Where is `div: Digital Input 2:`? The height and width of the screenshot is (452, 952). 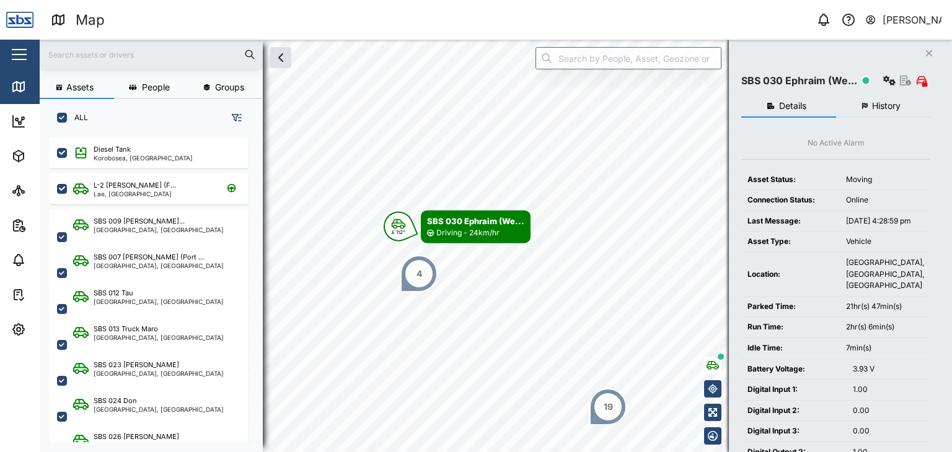
div: Digital Input 2: is located at coordinates (794, 411).